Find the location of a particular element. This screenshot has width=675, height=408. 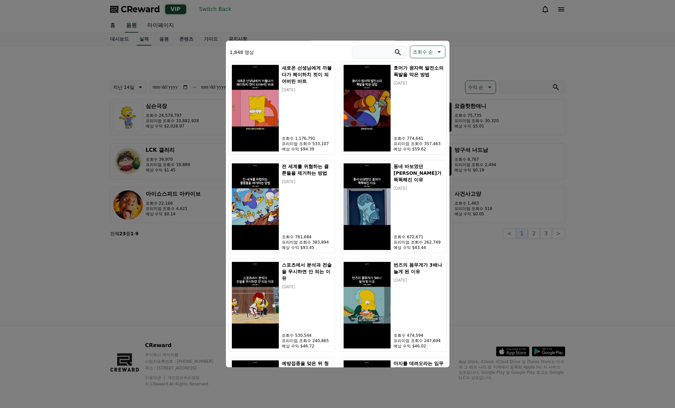

h5: 전 세계를 위협하는 클론들을 제거하는 방법 is located at coordinates (307, 170).